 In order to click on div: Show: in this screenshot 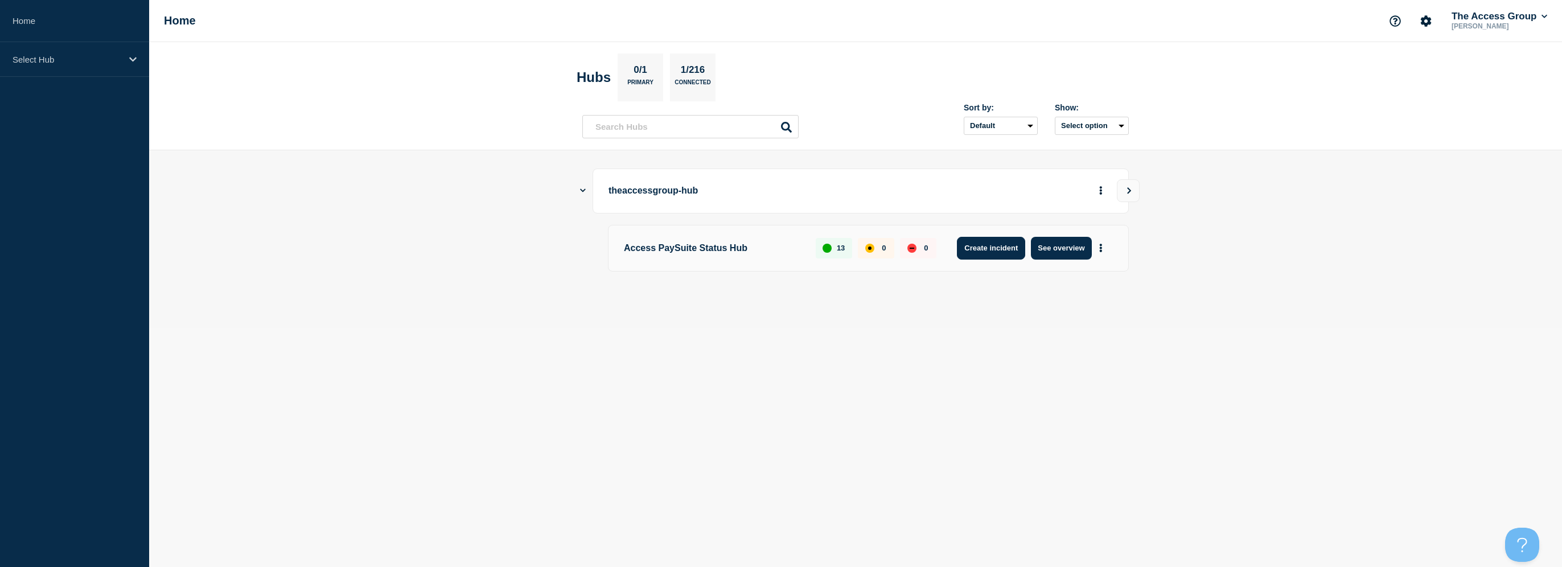, I will do `click(1092, 108)`.